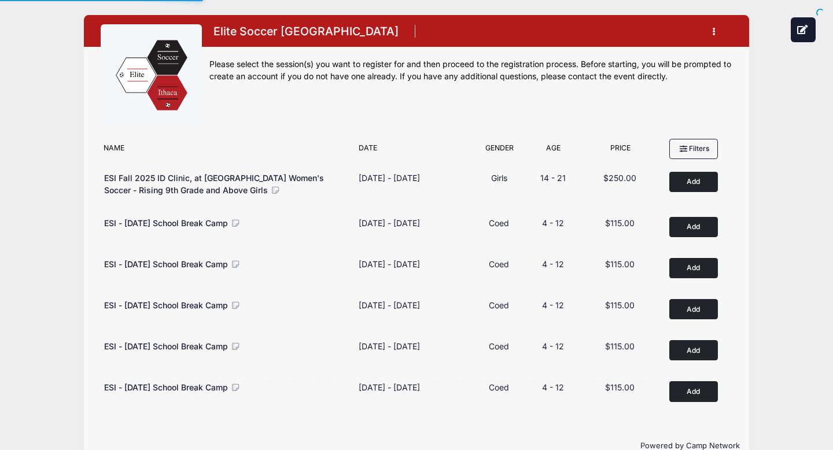 The width and height of the screenshot is (833, 450). What do you see at coordinates (694, 149) in the screenshot?
I see `button: Filters` at bounding box center [694, 149].